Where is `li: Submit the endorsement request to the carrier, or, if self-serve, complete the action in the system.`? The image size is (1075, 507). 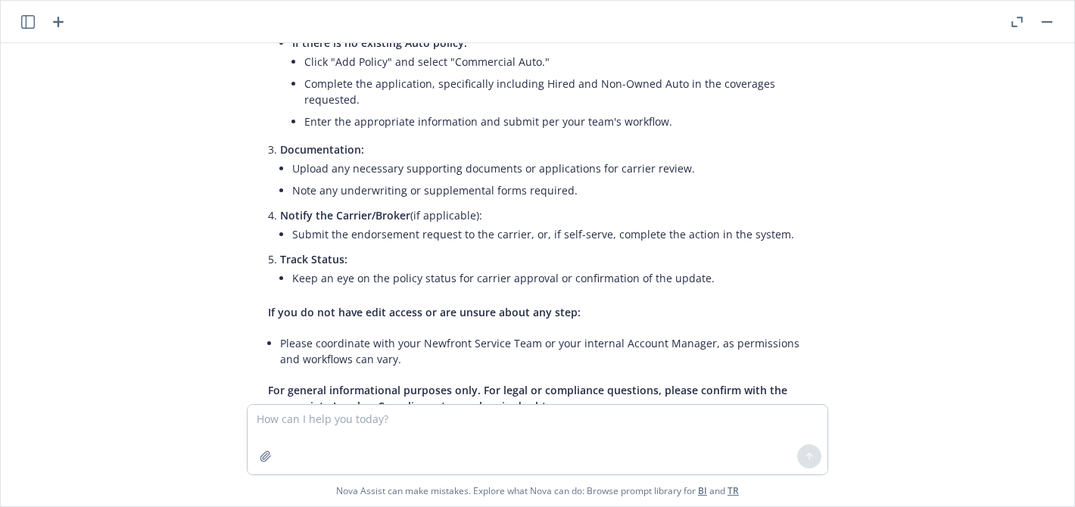 li: Submit the endorsement request to the carrier, or, if self-serve, complete the action in the system. is located at coordinates (556, 234).